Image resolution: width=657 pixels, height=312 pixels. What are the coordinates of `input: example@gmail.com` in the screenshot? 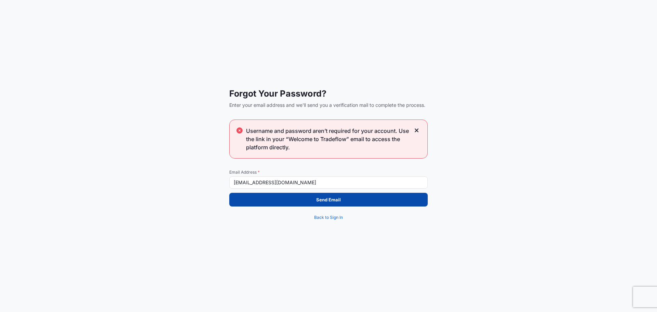 It's located at (328, 182).